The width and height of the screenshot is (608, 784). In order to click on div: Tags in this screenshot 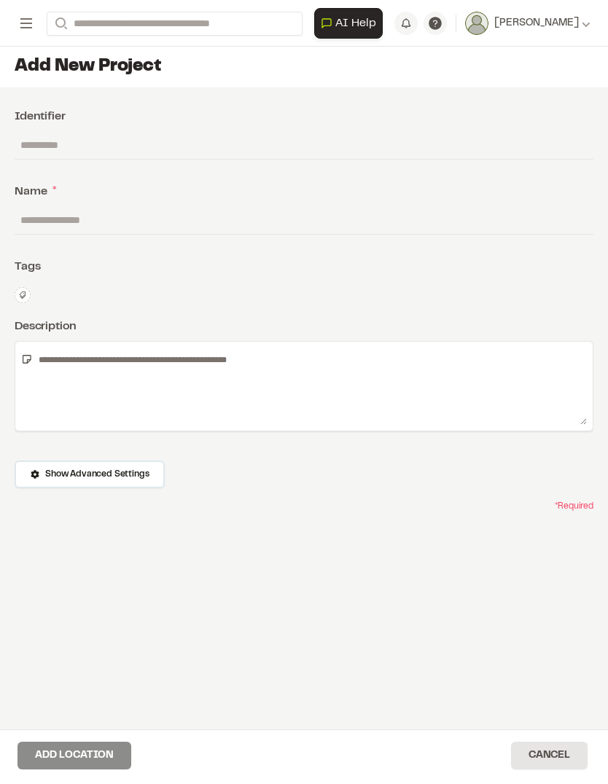, I will do `click(304, 267)`.